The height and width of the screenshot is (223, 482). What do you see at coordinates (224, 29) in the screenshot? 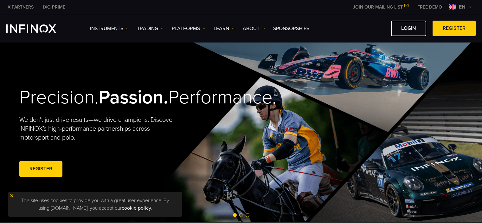
I see `a: Learn` at bounding box center [224, 29].